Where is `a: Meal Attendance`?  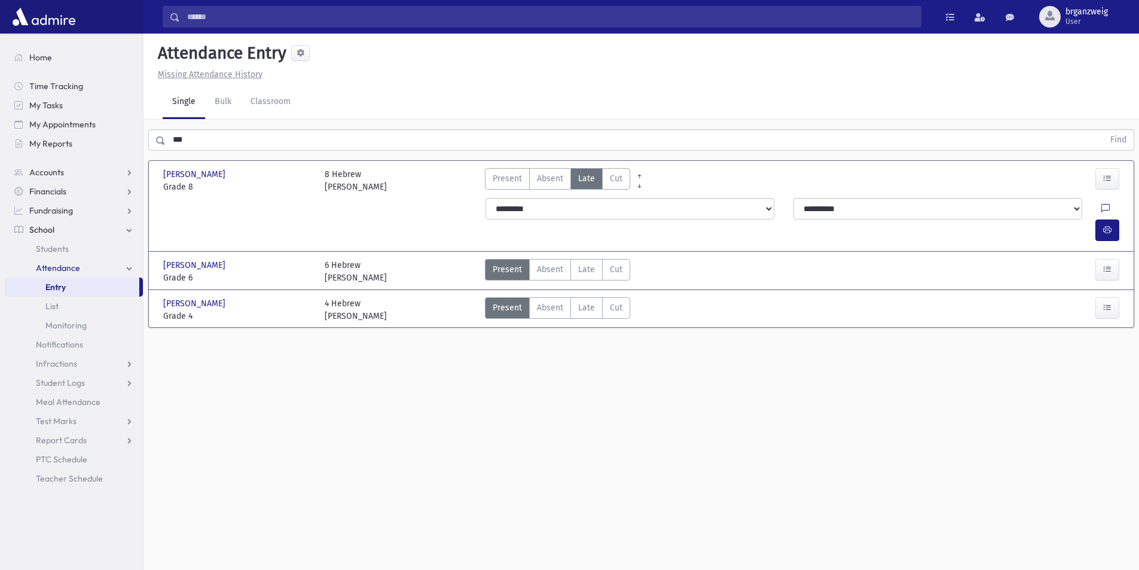
a: Meal Attendance is located at coordinates (74, 402).